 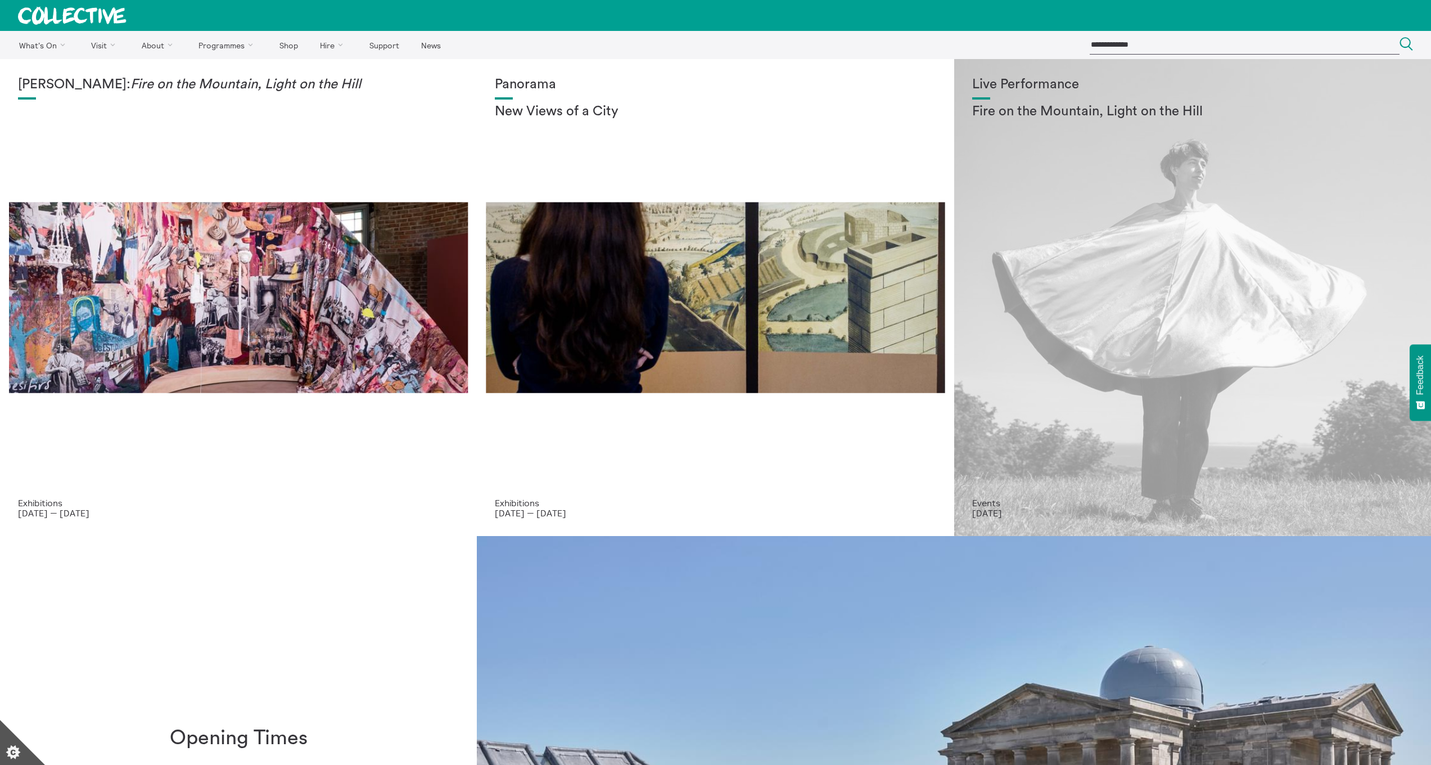 What do you see at coordinates (238, 738) in the screenshot?
I see `h1: Opening Times` at bounding box center [238, 738].